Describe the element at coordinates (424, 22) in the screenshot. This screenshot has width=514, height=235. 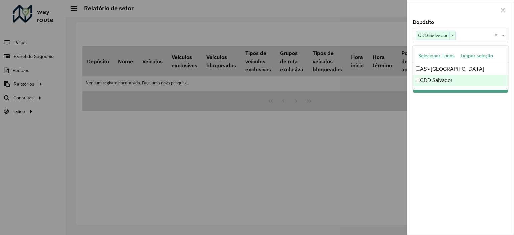
I see `label: Depósito` at that location.